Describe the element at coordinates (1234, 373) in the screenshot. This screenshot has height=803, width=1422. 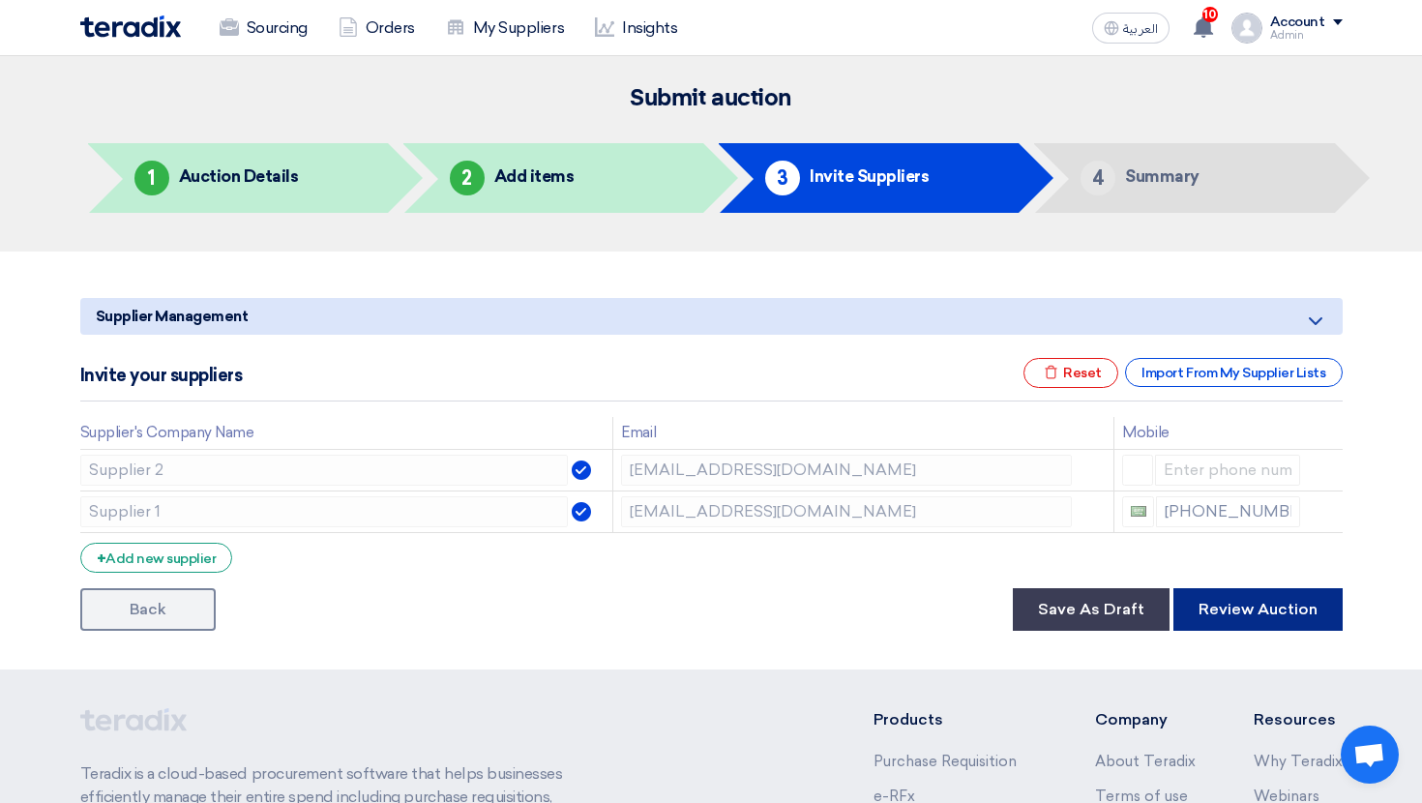
I see `div: Import From My Supplier Lists` at that location.